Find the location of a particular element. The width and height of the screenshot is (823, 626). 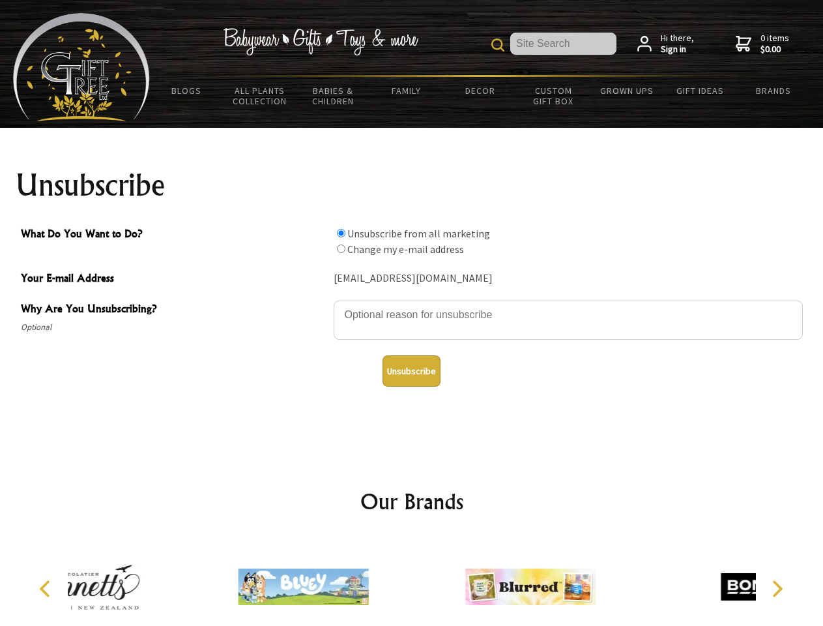

a: Custom Gift Box is located at coordinates (553, 96).